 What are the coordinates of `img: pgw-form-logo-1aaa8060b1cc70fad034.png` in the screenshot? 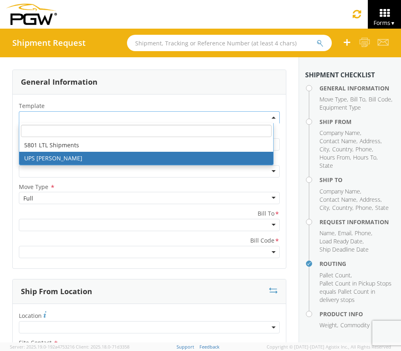 It's located at (32, 14).